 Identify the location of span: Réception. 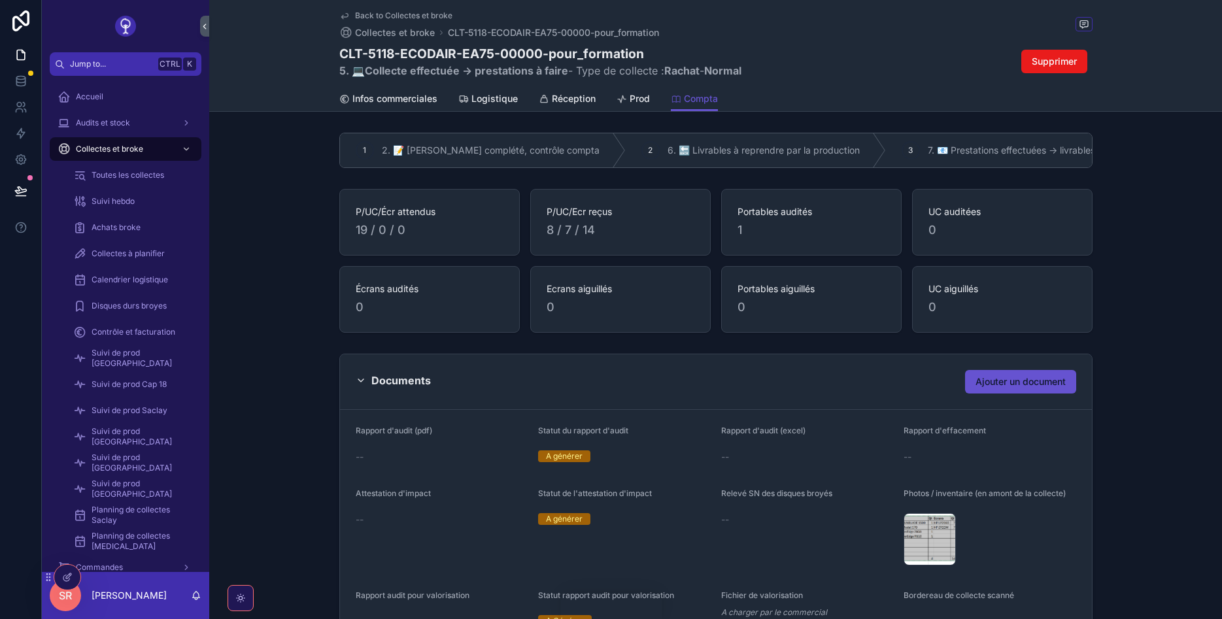
(573, 99).